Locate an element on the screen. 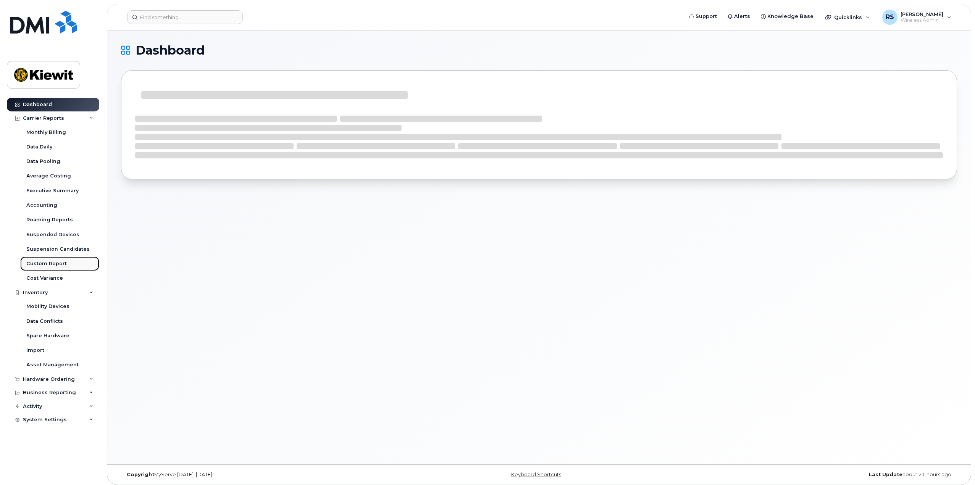 This screenshot has width=975, height=485. strong: Last Update is located at coordinates (885, 474).